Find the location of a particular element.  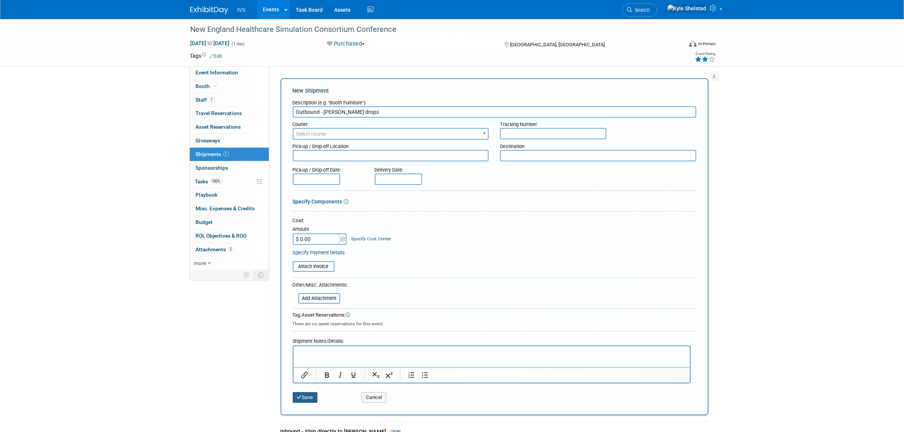

button: Cancel is located at coordinates (374, 397).